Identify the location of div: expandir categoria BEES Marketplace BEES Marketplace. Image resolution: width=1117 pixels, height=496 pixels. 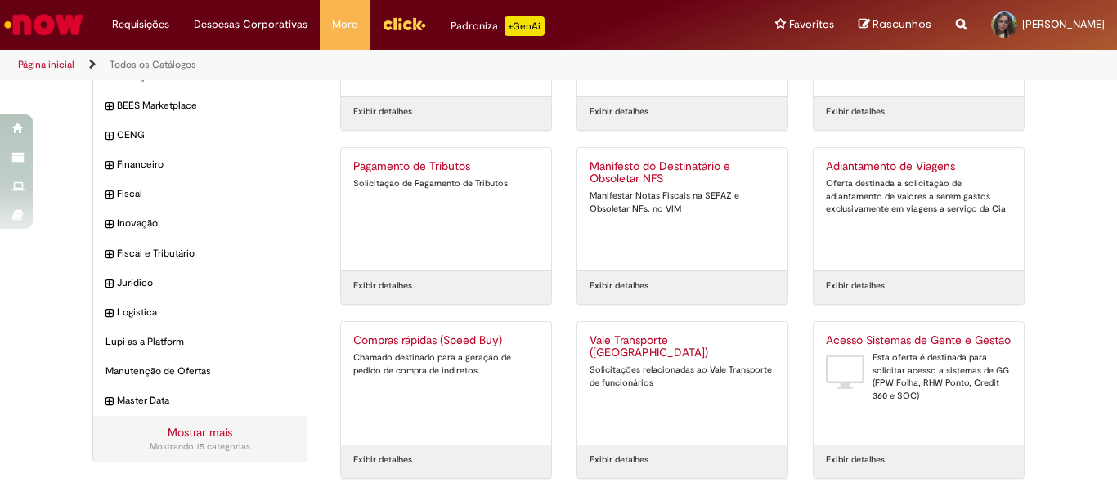
(199, 105).